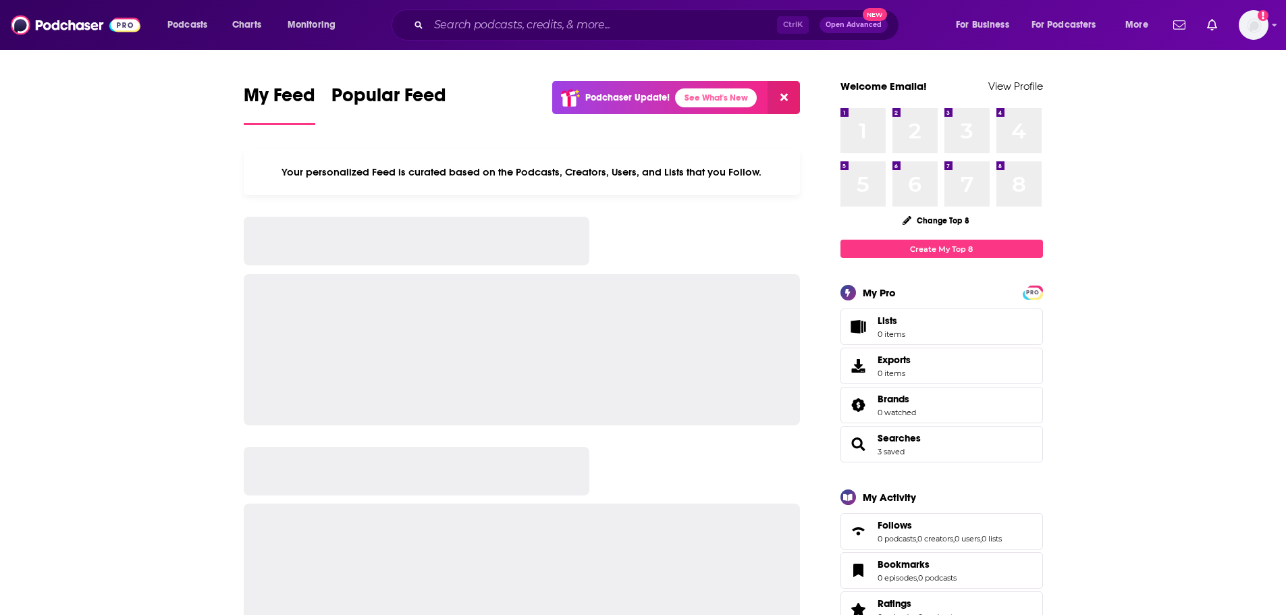 Image resolution: width=1286 pixels, height=615 pixels. I want to click on input: Search podcasts, credits, & more..., so click(603, 25).